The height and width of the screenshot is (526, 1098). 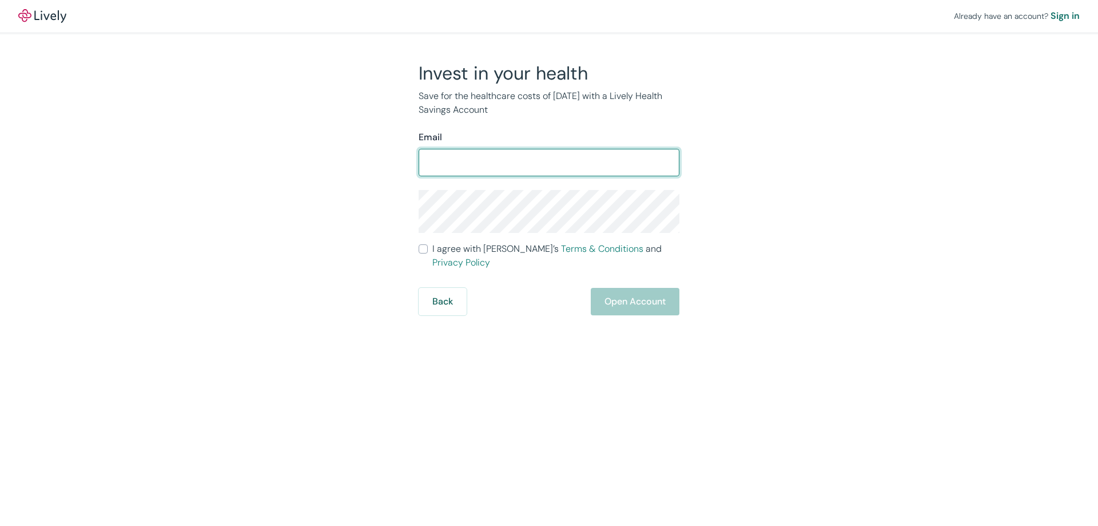 What do you see at coordinates (430, 137) in the screenshot?
I see `label: Email` at bounding box center [430, 137].